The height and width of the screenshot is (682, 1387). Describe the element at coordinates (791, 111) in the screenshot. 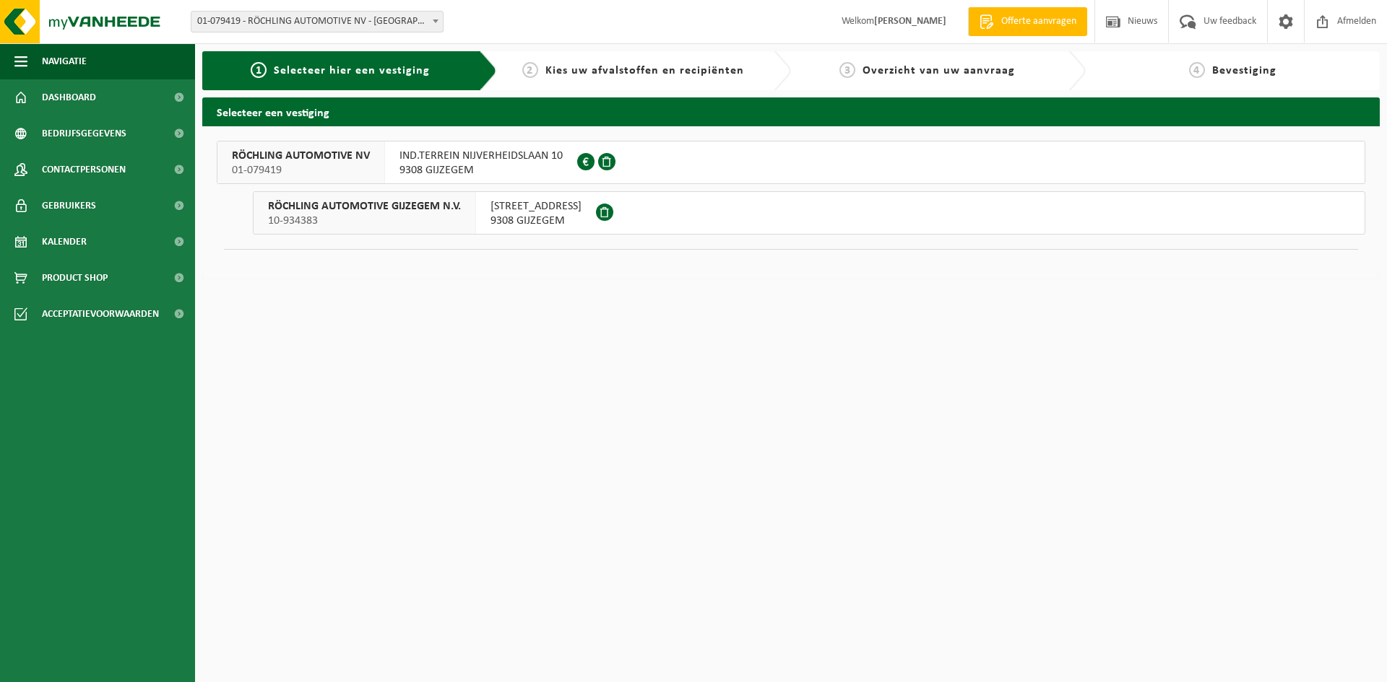

I see `h2: Selecteer een vestiging` at that location.